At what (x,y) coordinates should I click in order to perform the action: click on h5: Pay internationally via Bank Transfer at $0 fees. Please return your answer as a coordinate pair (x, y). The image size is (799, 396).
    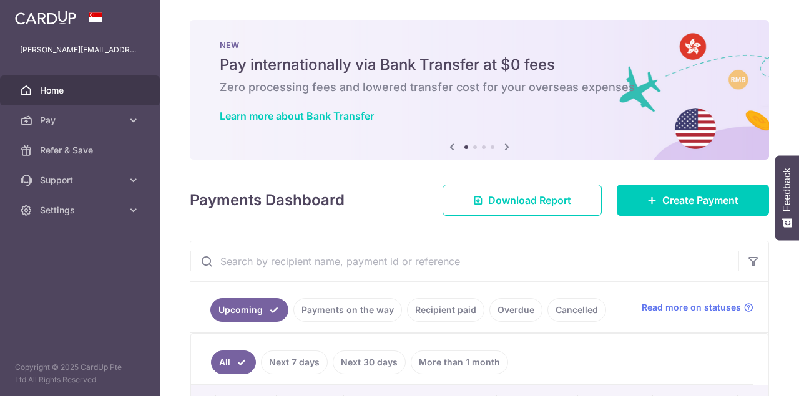
    Looking at the image, I should click on (479, 65).